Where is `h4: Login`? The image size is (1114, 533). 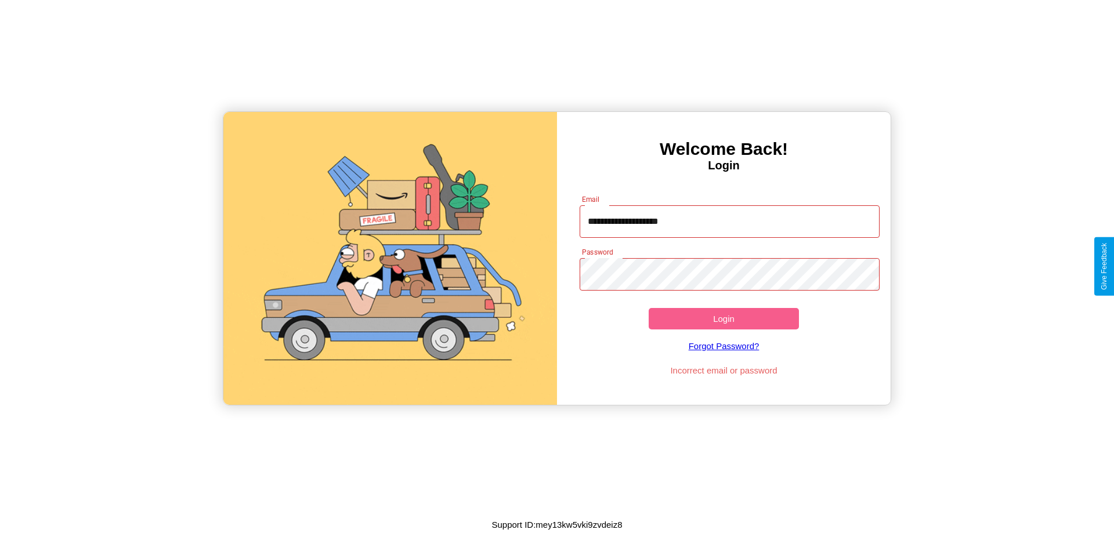 h4: Login is located at coordinates (723, 165).